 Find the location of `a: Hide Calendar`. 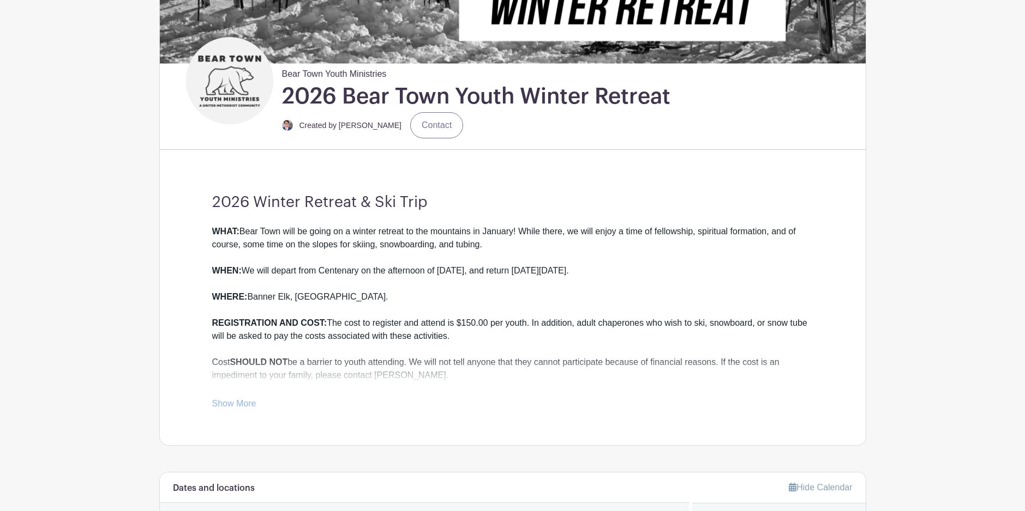

a: Hide Calendar is located at coordinates (820, 487).